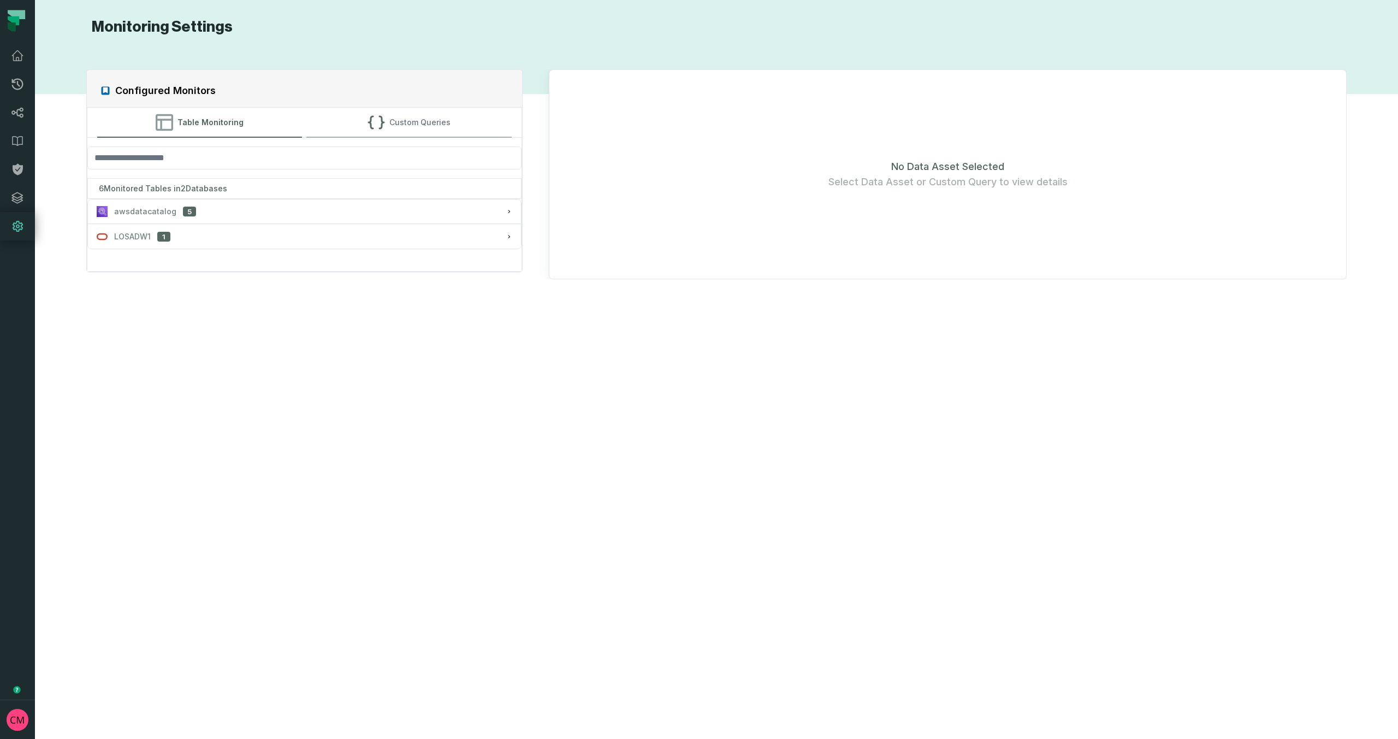  Describe the element at coordinates (145, 211) in the screenshot. I see `span: awsdatacatalog` at that location.